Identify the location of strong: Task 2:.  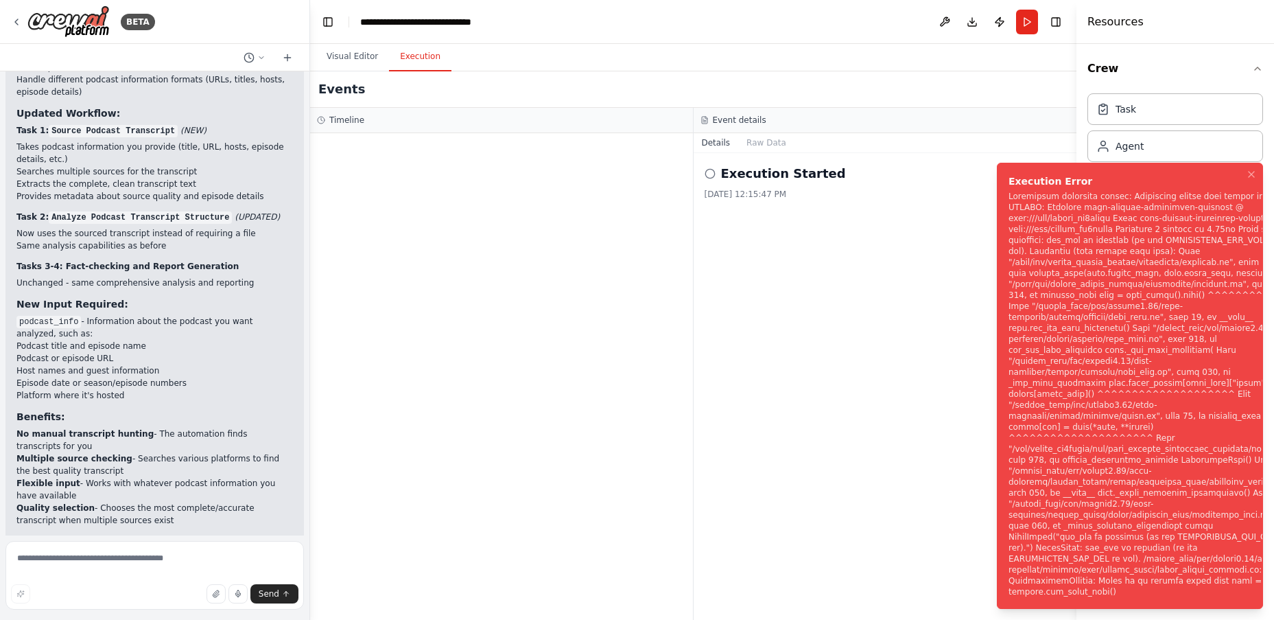
(124, 217).